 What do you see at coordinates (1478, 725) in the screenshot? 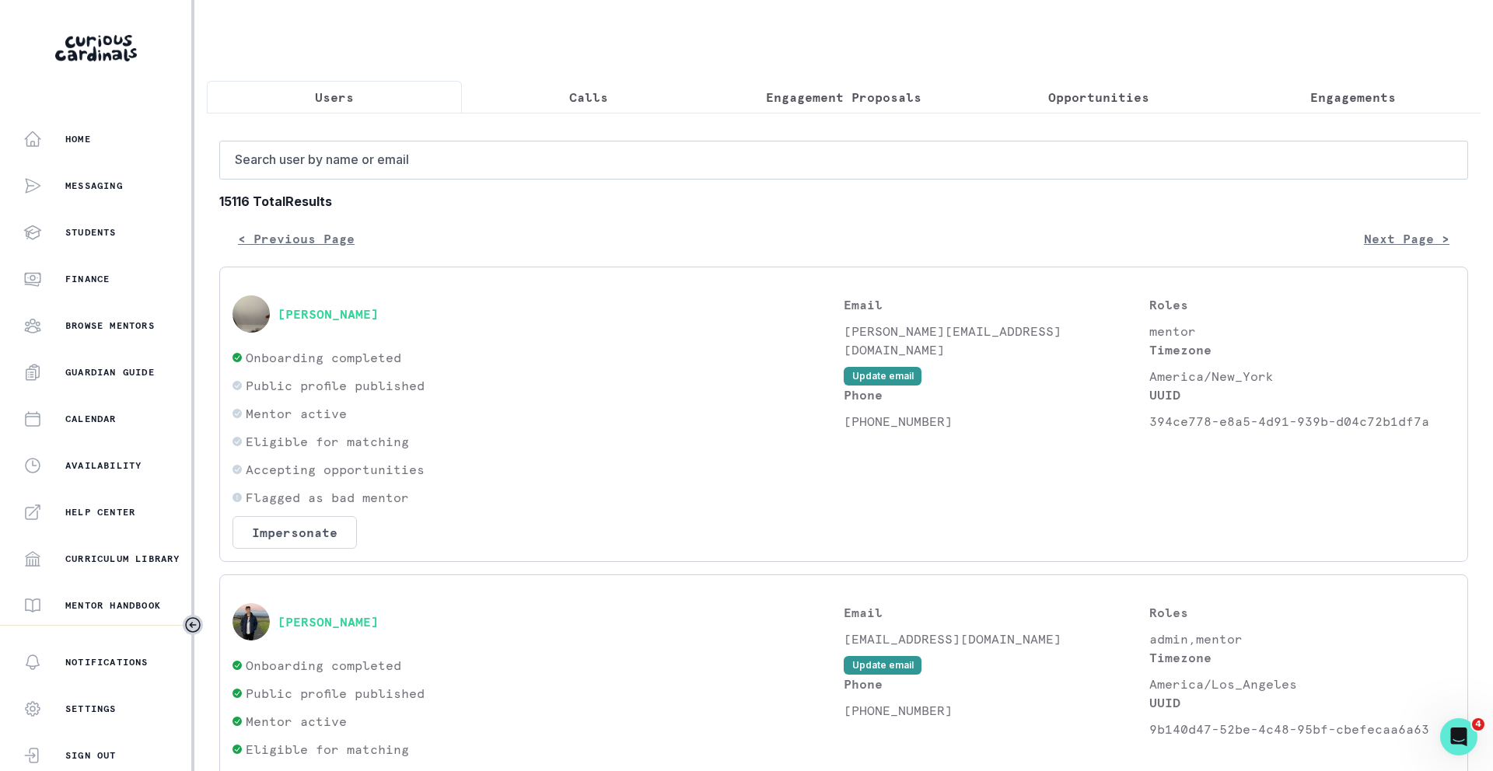
I see `span: 4` at bounding box center [1478, 725].